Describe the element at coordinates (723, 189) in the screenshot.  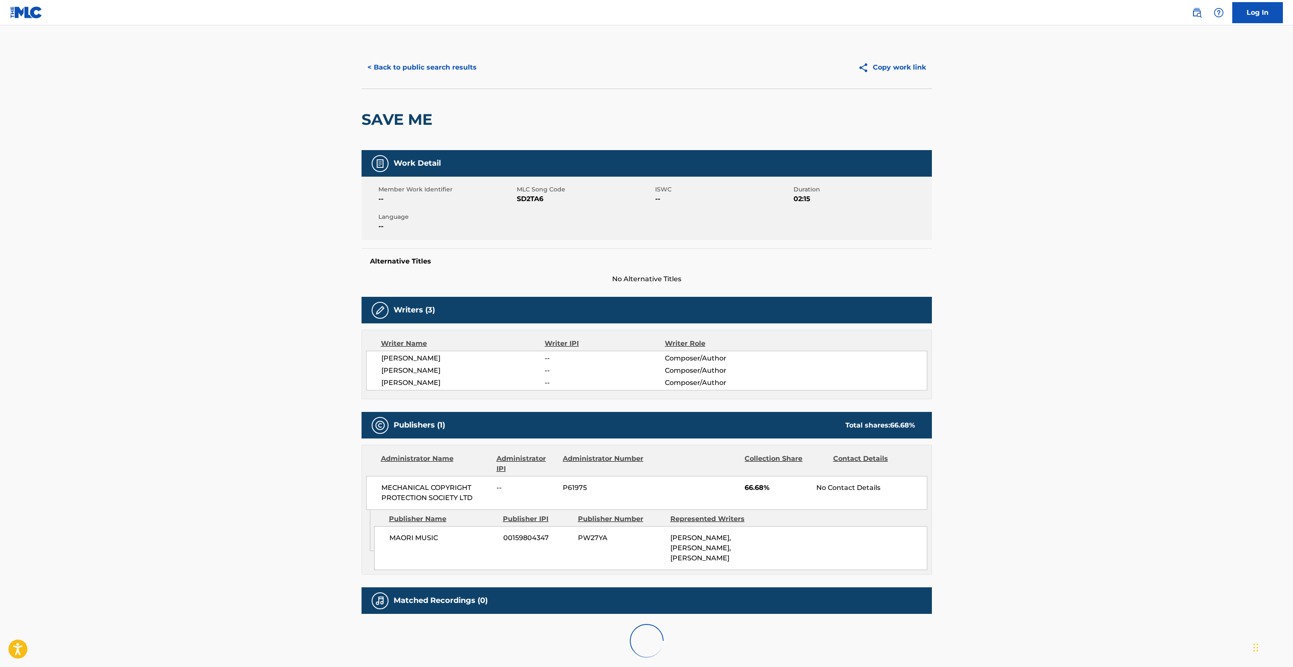
I see `span: ISWC` at that location.